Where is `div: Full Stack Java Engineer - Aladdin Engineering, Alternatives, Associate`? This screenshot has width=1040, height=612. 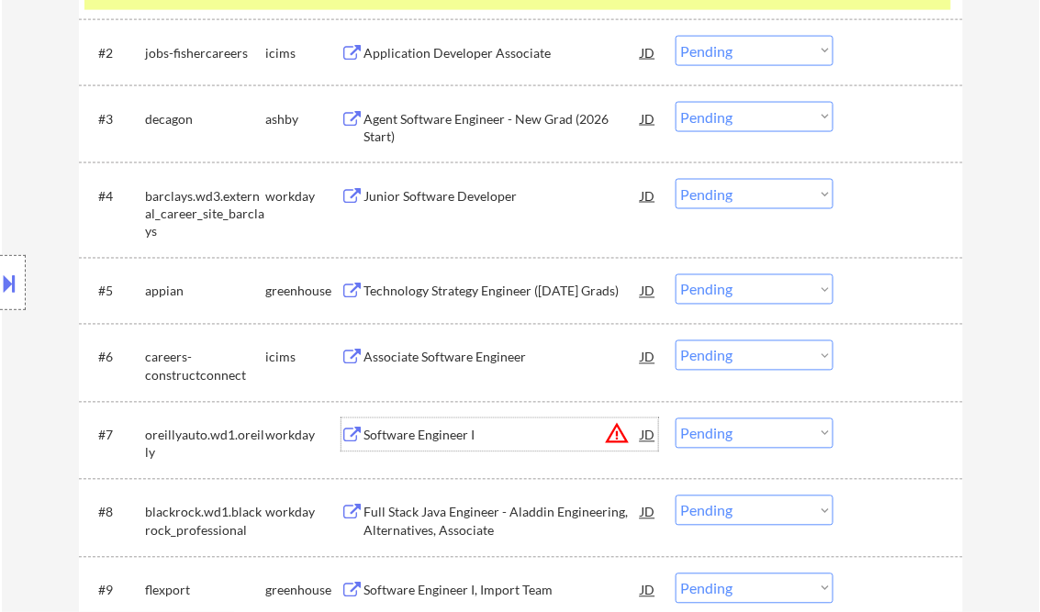 div: Full Stack Java Engineer - Aladdin Engineering, Alternatives, Associate is located at coordinates (503, 521).